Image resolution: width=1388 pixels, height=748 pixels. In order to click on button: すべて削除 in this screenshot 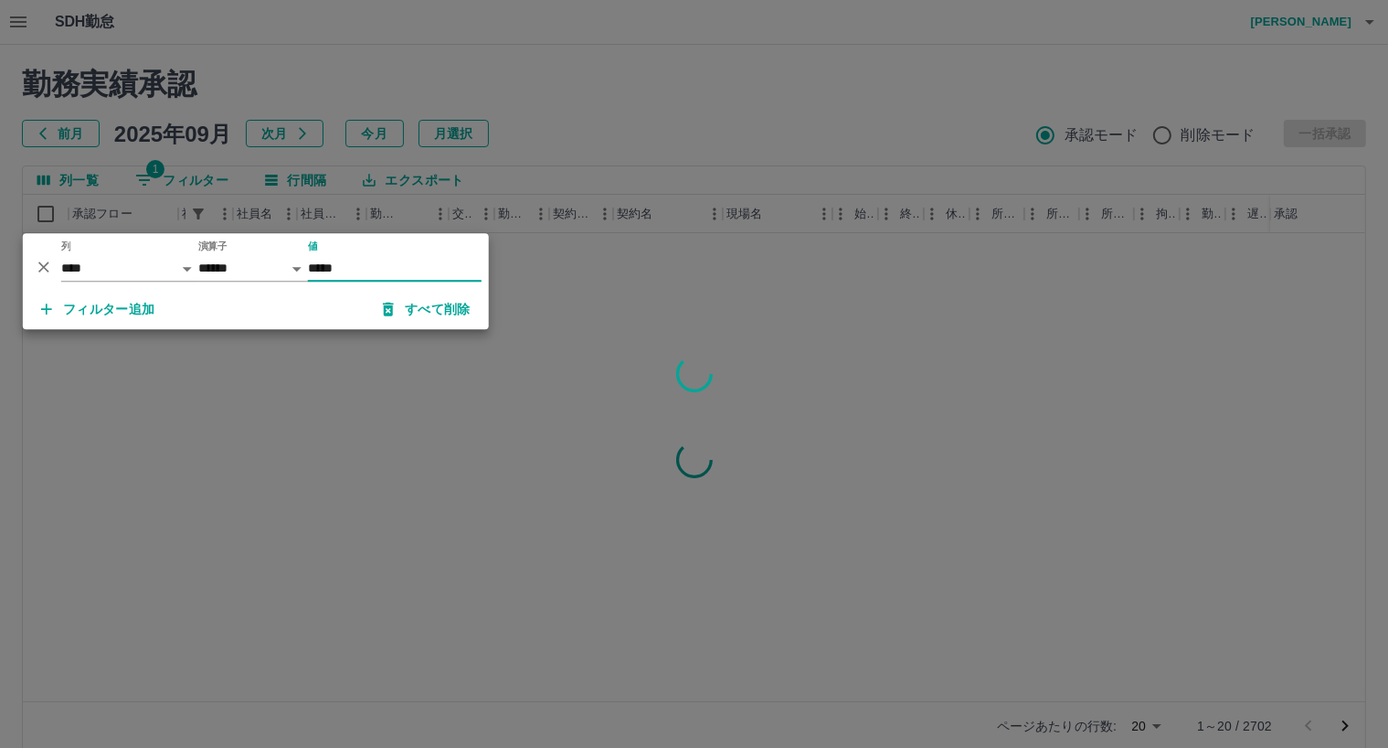, I will do `click(427, 309)`.